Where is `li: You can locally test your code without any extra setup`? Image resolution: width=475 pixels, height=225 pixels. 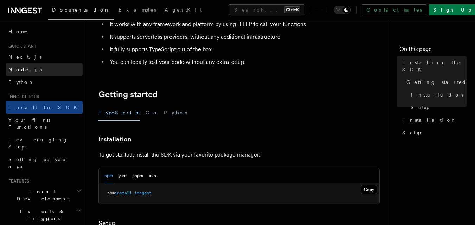 li: You can locally test your code without any extra setup is located at coordinates (244, 62).